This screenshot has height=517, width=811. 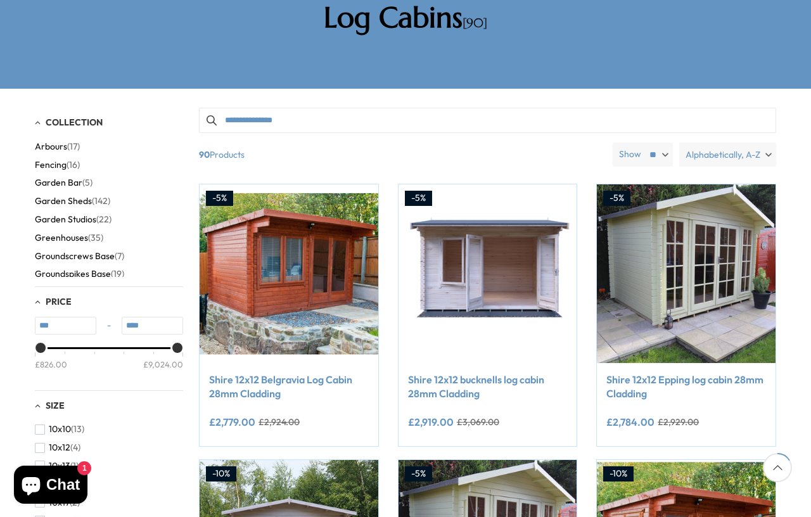 What do you see at coordinates (478, 422) in the screenshot?
I see `del: £3,069.00` at bounding box center [478, 422].